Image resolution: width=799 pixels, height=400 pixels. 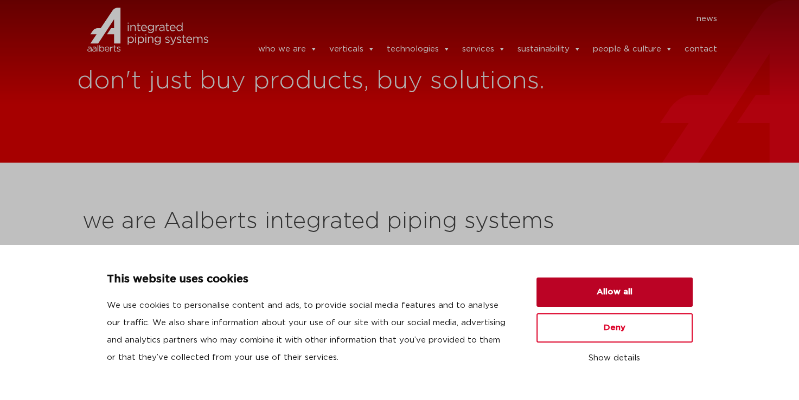 I want to click on h2: we are Aalberts integrated piping systems, so click(x=400, y=222).